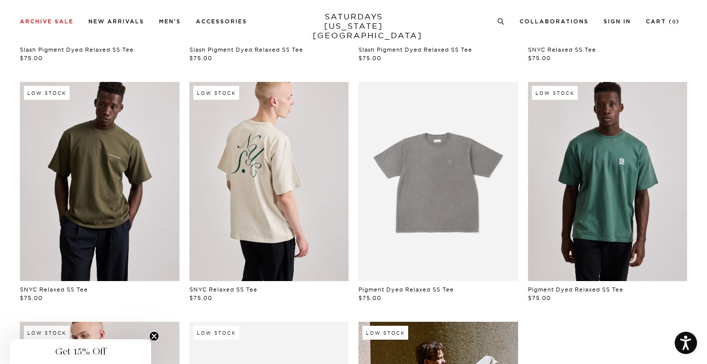 The image size is (707, 364). Describe the element at coordinates (81, 352) in the screenshot. I see `div: Get 15% OffClose teaser` at that location.